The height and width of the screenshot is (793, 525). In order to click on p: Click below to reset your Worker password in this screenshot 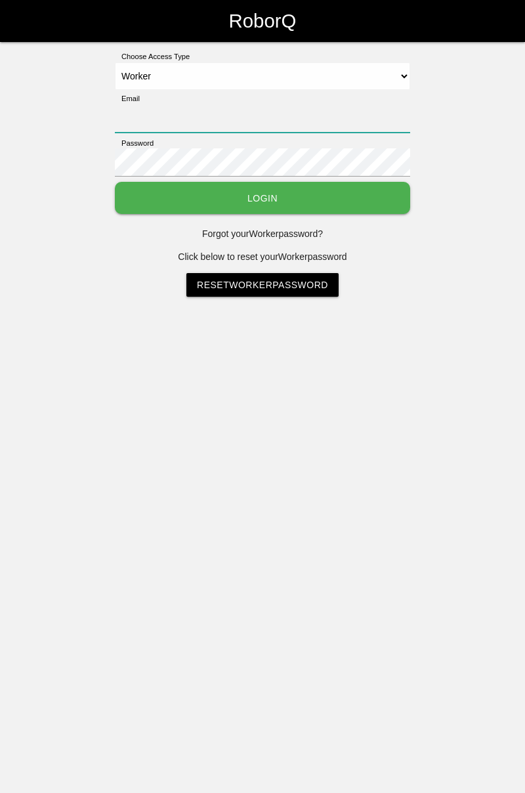, I will do `click(263, 257)`.